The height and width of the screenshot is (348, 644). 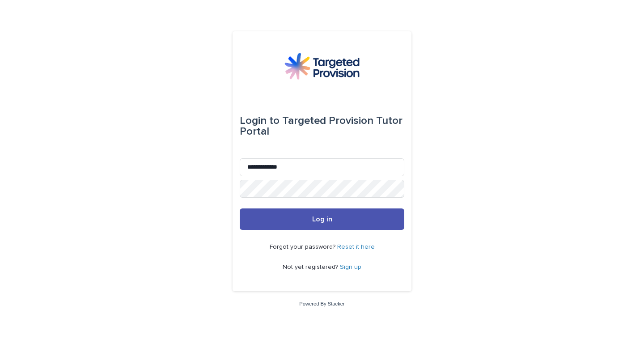 I want to click on a: Reset it here, so click(x=356, y=247).